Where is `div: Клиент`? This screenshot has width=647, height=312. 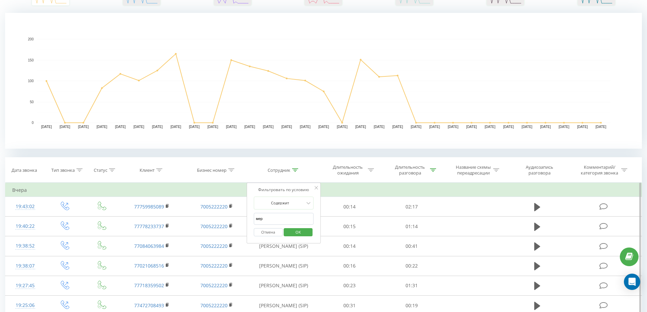
div: Клиент is located at coordinates (147, 170).